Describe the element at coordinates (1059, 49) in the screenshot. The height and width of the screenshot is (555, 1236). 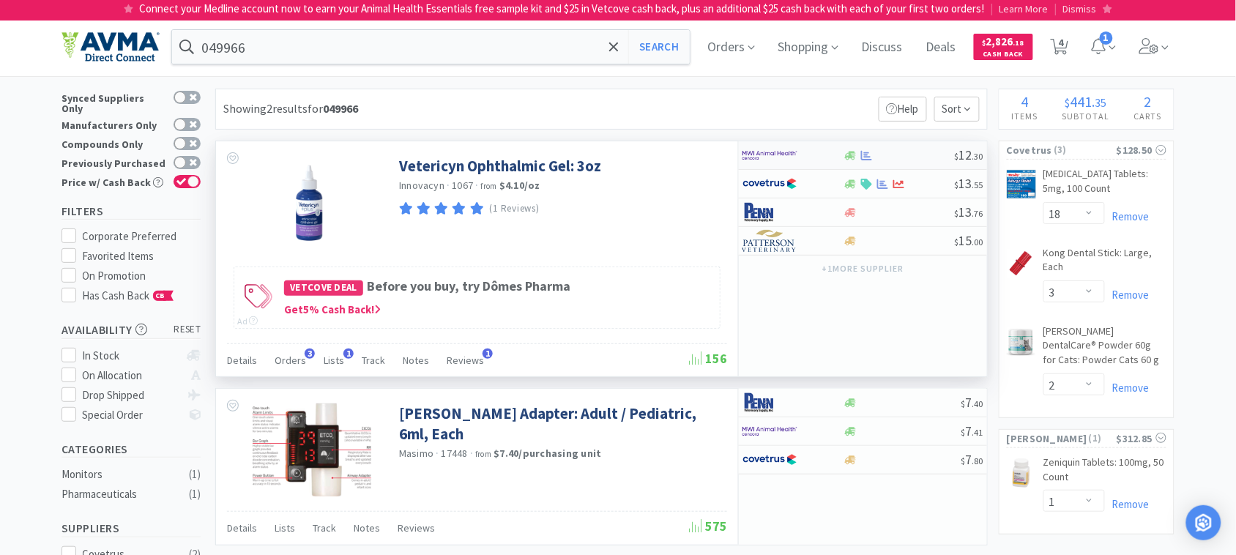
I see `a: 4` at that location.